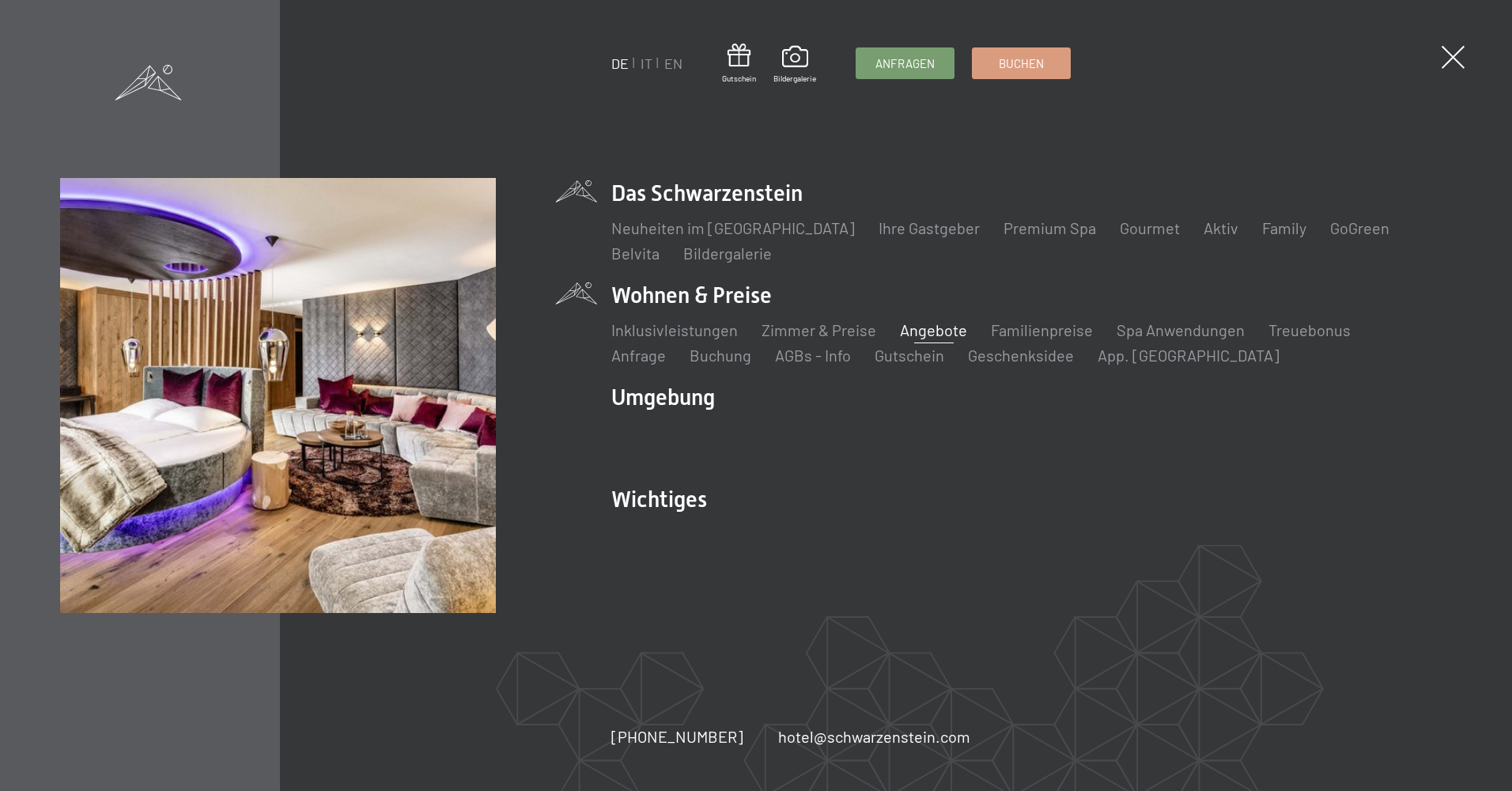  I want to click on span: Bildergalerie, so click(795, 79).